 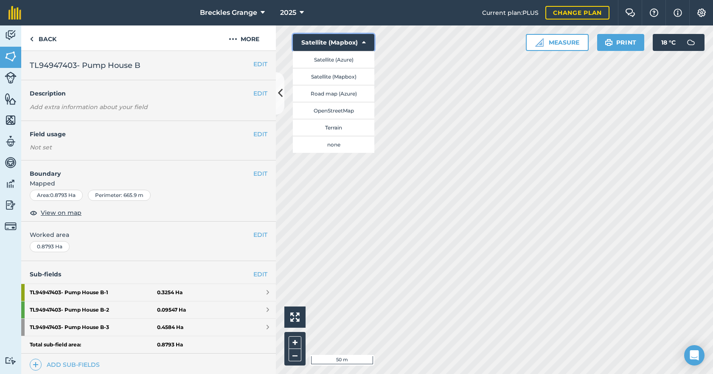 I want to click on strong: Total sub-field area:, so click(x=93, y=345).